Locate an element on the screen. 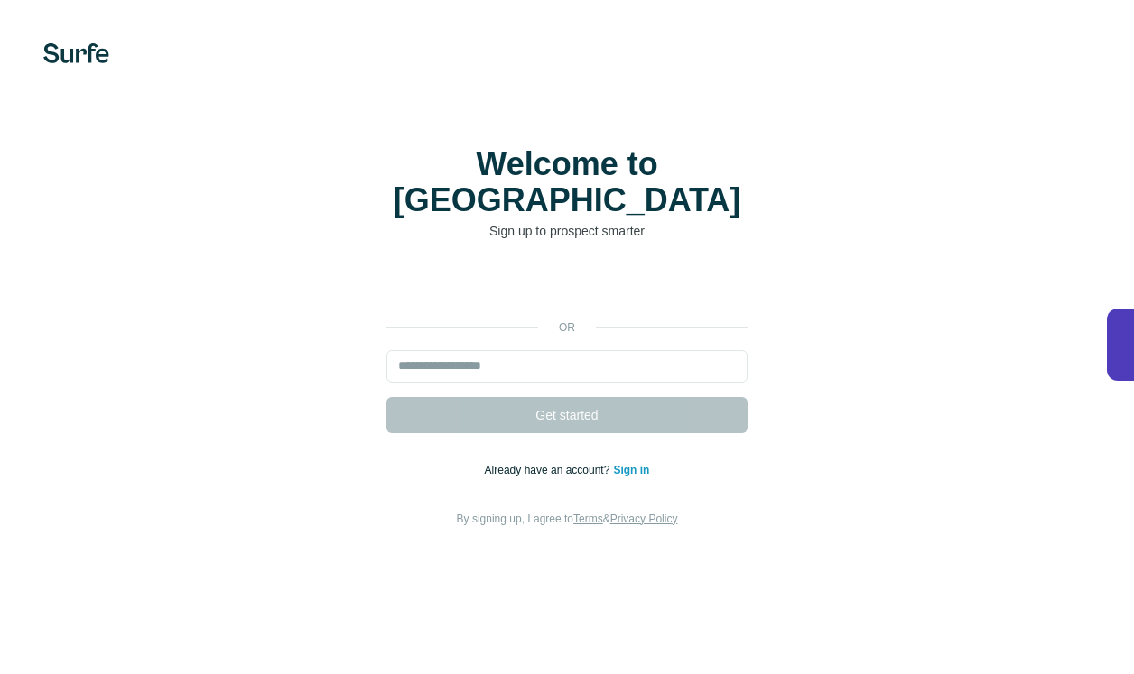 The image size is (1134, 674). p: Sign up to prospect smarter is located at coordinates (567, 231).